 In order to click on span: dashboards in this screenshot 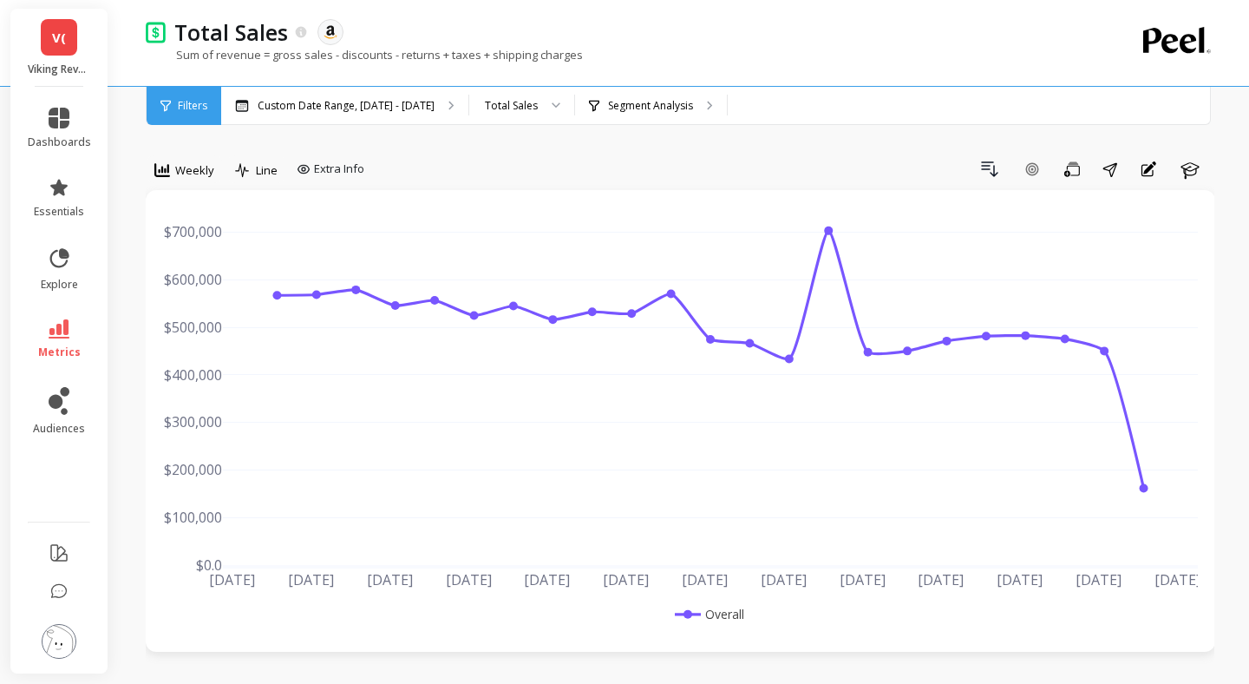, I will do `click(59, 142)`.